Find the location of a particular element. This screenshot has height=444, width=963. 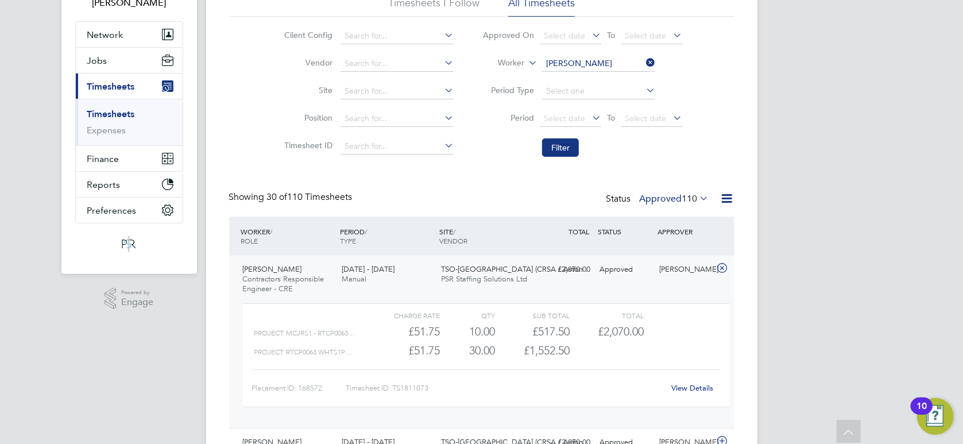

span: Powered by is located at coordinates (137, 292).